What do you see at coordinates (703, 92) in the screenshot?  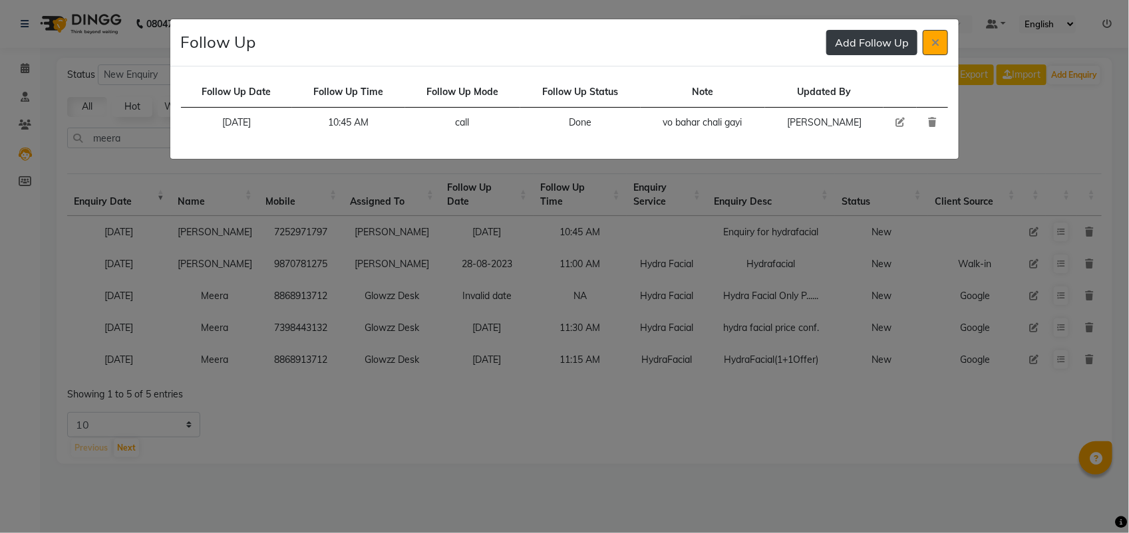 I see `td: Note` at bounding box center [703, 92].